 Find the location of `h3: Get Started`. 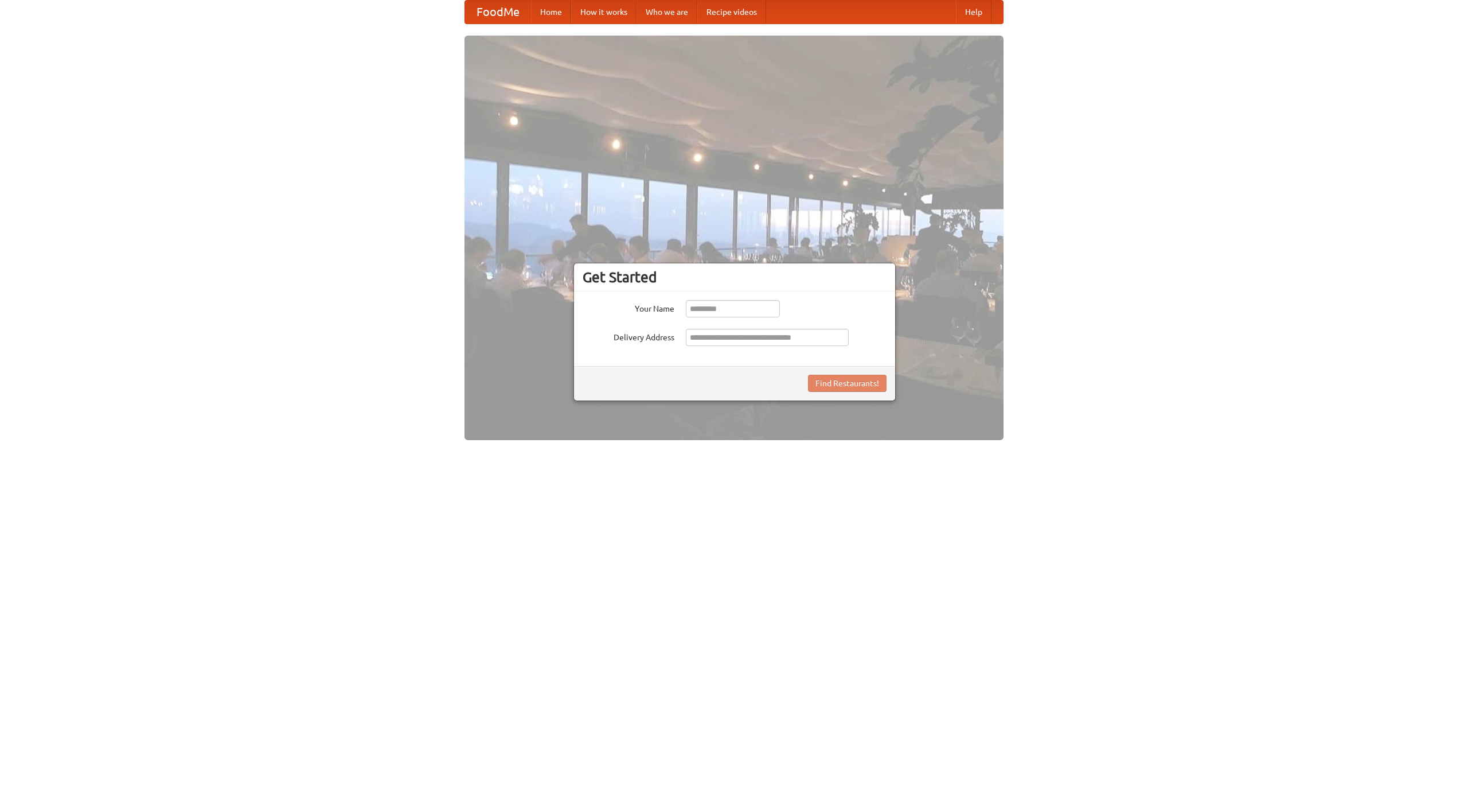

h3: Get Started is located at coordinates (735, 277).